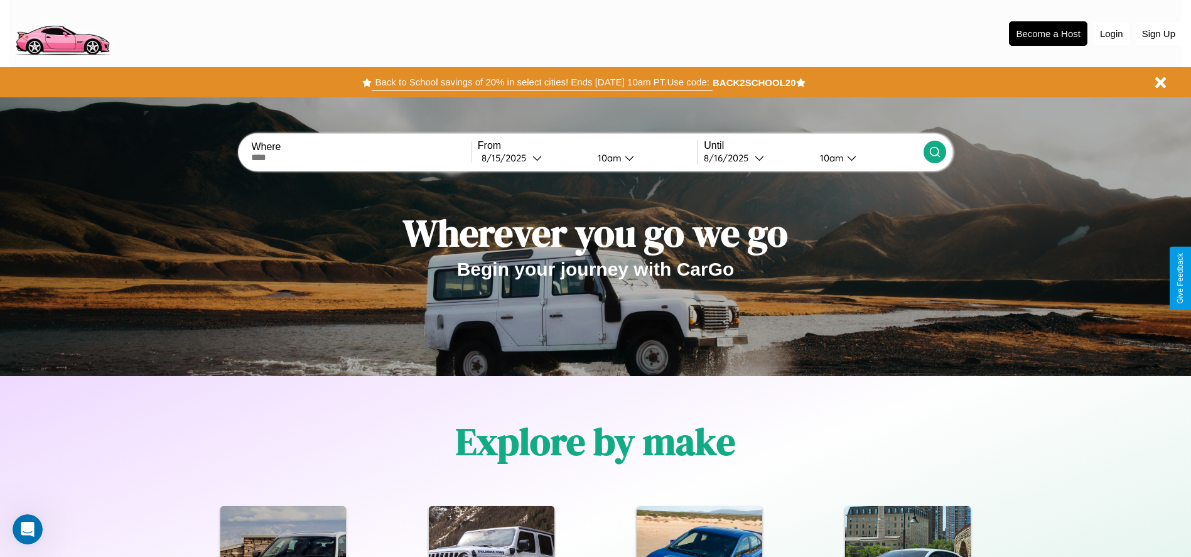  I want to click on div: 8 / 15 / 2025, so click(507, 158).